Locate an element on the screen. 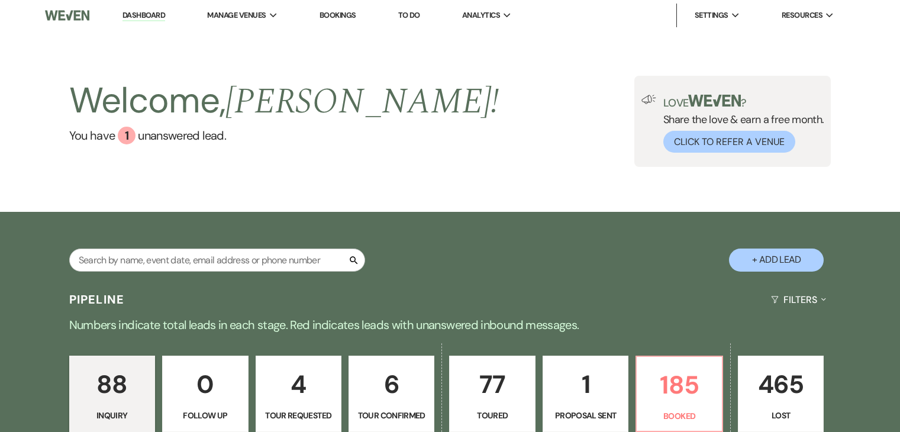 This screenshot has width=900, height=432. button: + Add Lead is located at coordinates (777, 260).